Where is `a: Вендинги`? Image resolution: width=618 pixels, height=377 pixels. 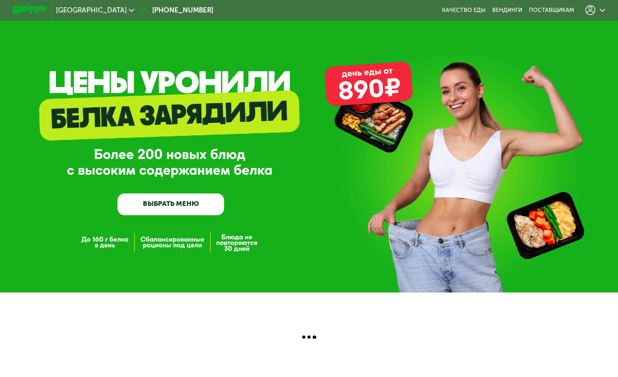
a: Вендинги is located at coordinates (508, 10).